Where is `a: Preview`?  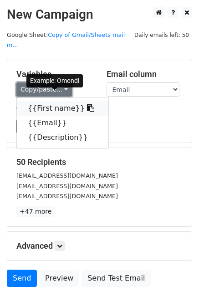 a: Preview is located at coordinates (59, 278).